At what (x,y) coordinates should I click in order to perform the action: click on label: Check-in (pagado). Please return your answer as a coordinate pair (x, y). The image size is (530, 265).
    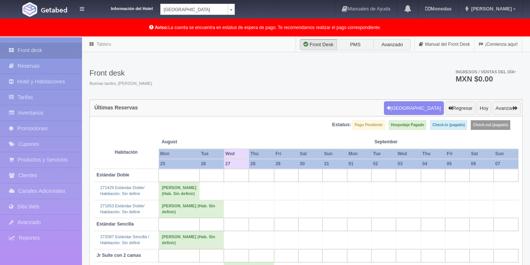
    Looking at the image, I should click on (448, 125).